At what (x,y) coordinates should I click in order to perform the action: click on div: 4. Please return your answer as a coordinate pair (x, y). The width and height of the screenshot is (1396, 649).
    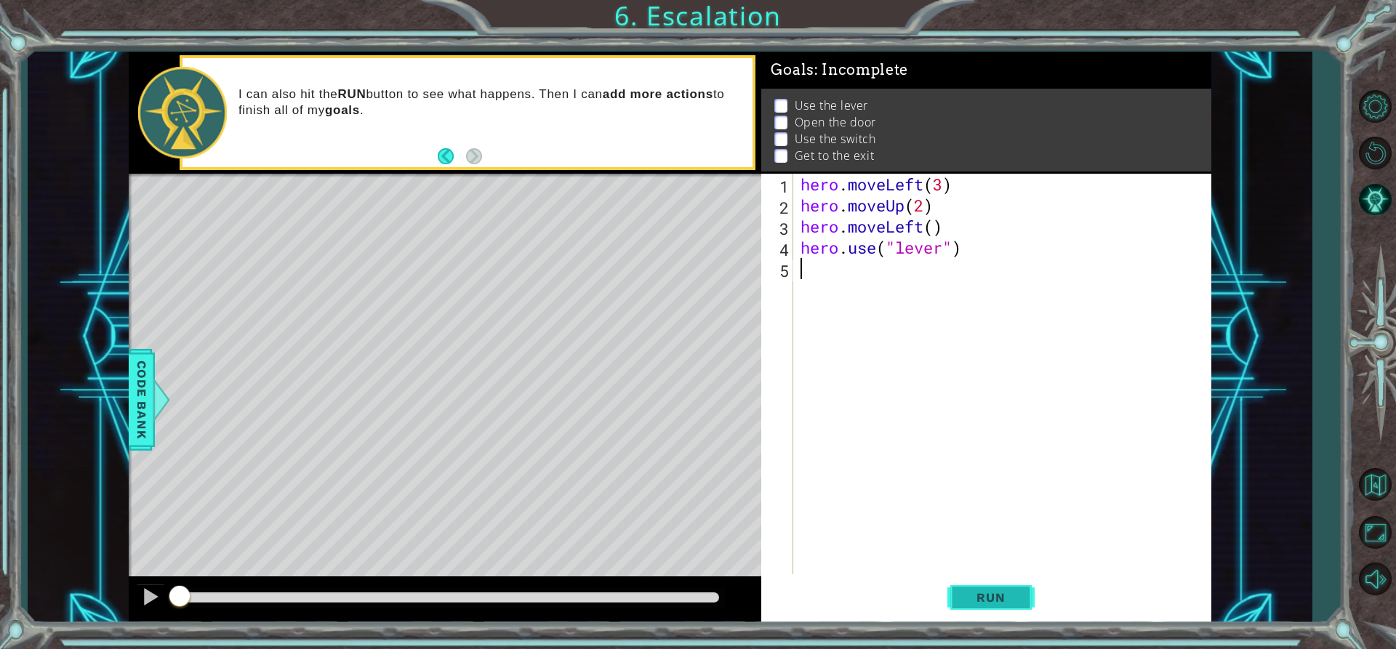
    Looking at the image, I should click on (779, 249).